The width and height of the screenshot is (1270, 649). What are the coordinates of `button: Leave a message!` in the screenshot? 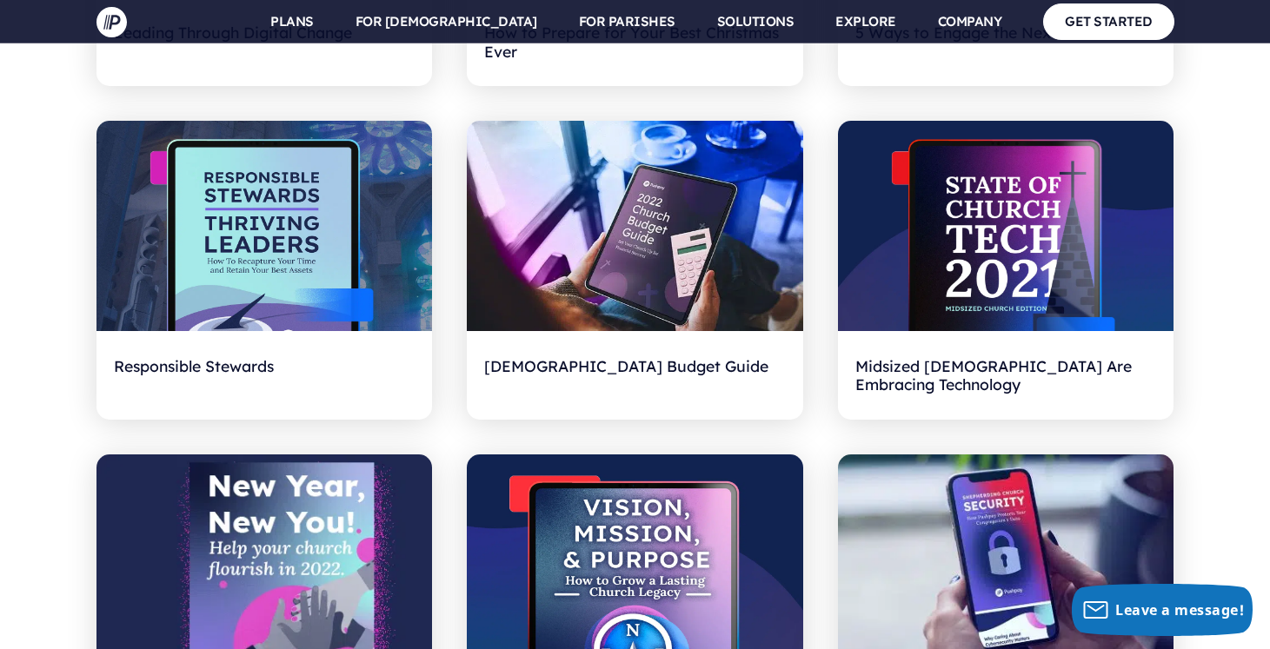 It's located at (1162, 610).